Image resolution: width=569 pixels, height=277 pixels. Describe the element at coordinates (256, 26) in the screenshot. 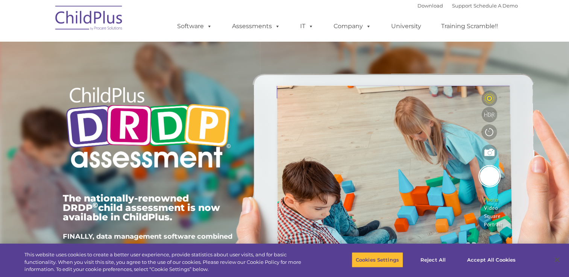

I see `a: Assessments` at that location.